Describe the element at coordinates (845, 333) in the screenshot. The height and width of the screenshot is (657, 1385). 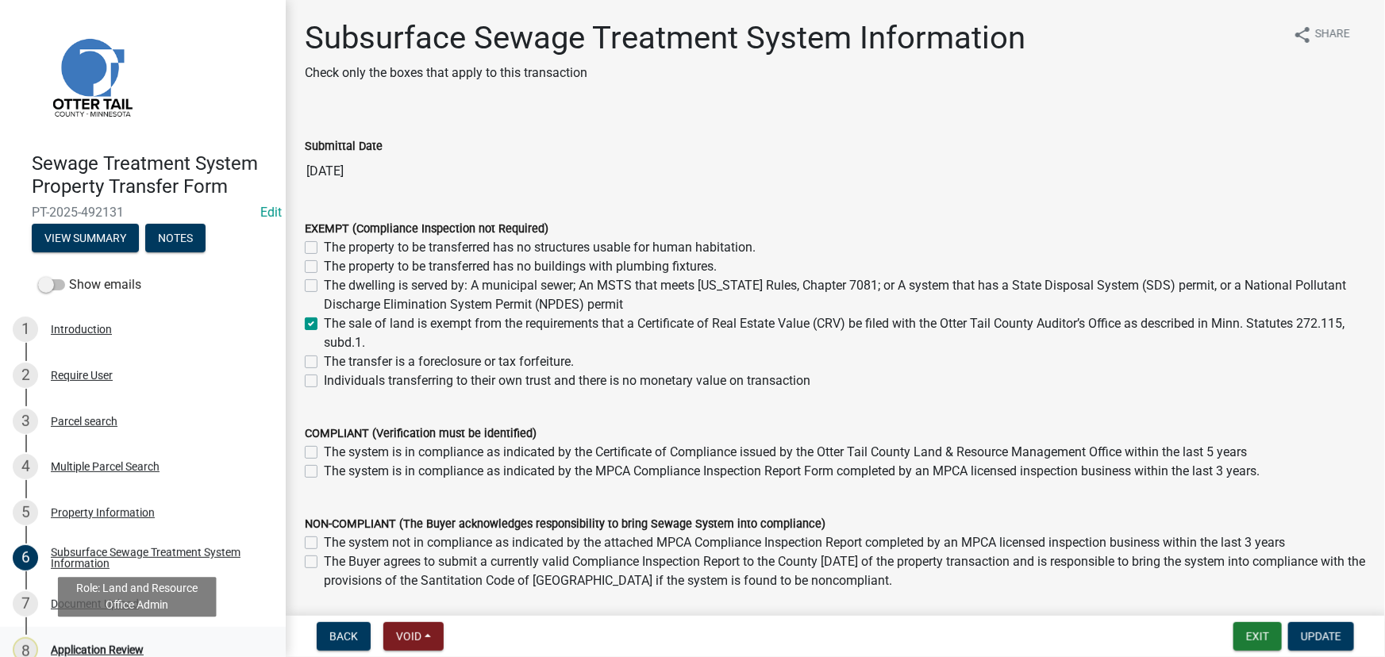
I see `label: The sale of land is exempt from the requirements that a Certificate of Real Estate Value (CRV) be...` at that location.